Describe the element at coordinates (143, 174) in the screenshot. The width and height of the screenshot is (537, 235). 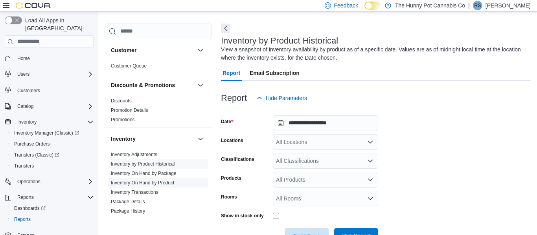
I see `a: Inventory On Hand by Package` at that location.